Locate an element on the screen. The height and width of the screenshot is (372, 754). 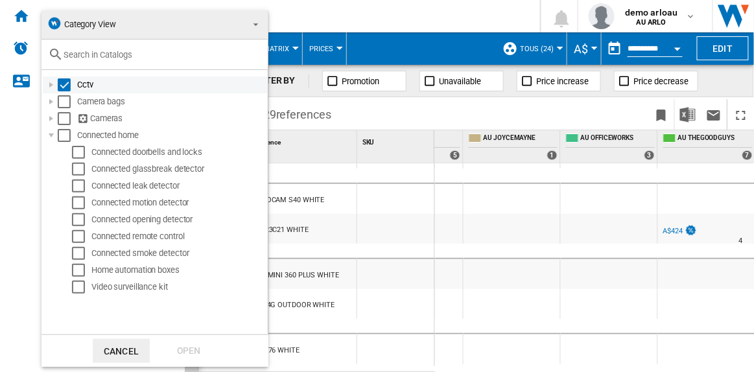
div: Video surveillance kit is located at coordinates (178, 287).